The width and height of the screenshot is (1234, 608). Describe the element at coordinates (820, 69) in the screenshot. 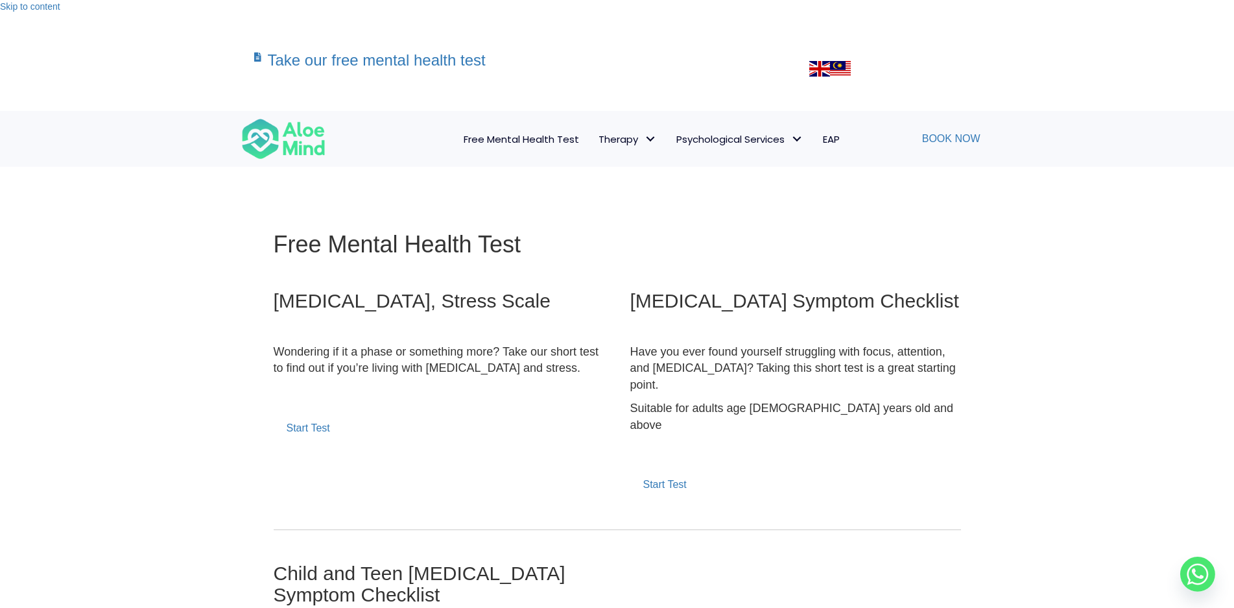

I see `img: en` at that location.